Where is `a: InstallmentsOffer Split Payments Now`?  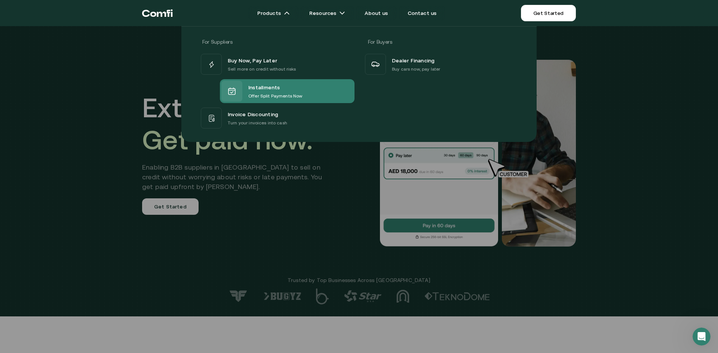 a: InstallmentsOffer Split Payments Now is located at coordinates (277, 91).